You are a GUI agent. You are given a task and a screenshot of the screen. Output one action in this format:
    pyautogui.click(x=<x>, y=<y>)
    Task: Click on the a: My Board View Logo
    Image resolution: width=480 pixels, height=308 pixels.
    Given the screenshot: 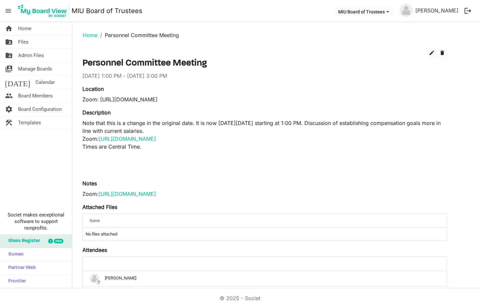 What is the action you would take?
    pyautogui.click(x=44, y=11)
    